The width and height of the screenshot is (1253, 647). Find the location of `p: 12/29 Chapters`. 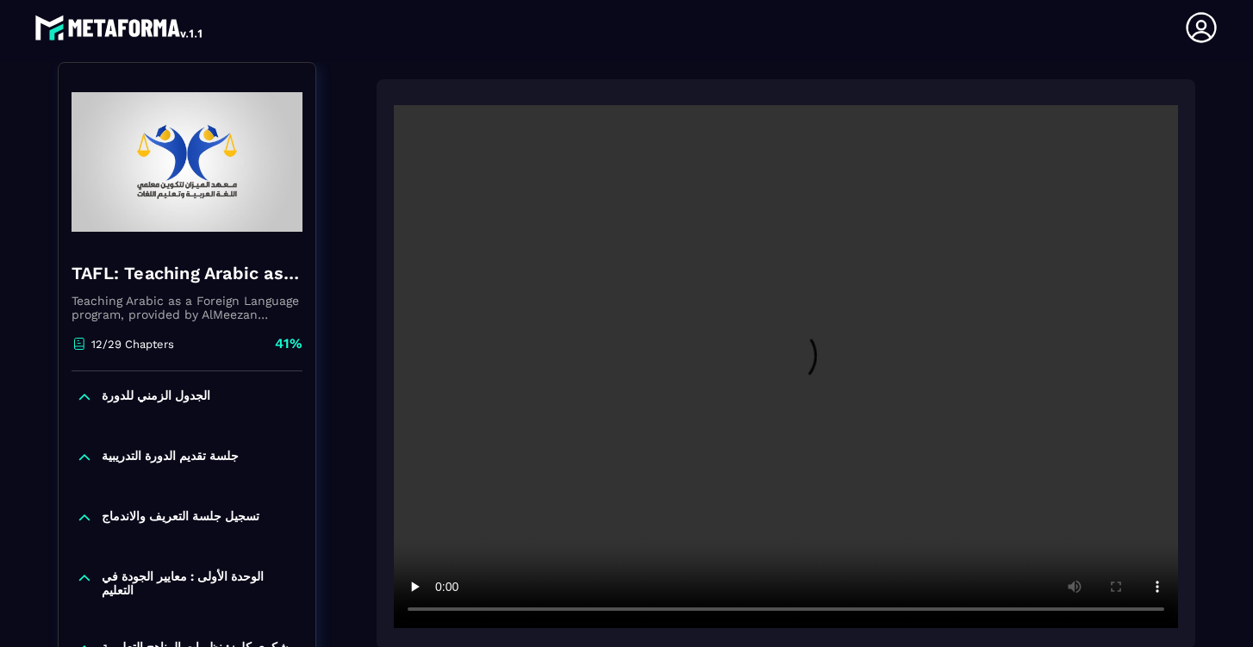

p: 12/29 Chapters is located at coordinates (133, 344).